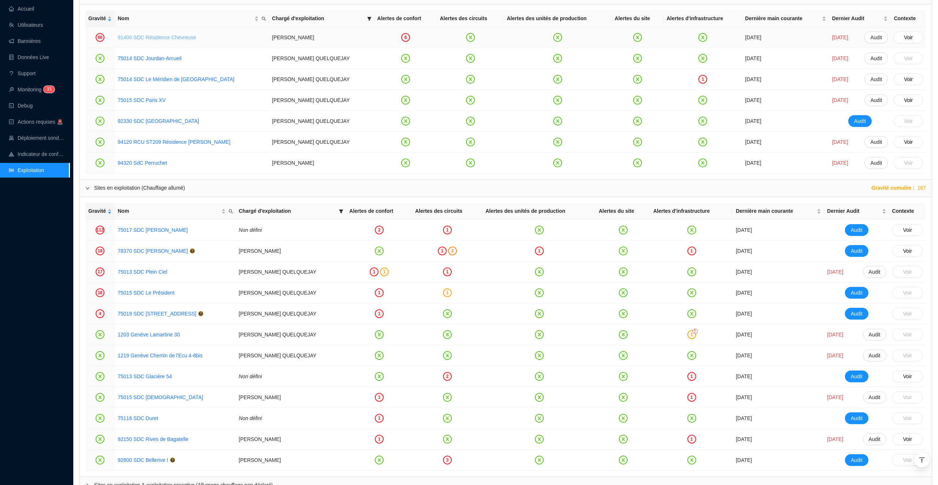 This screenshot has width=938, height=485. I want to click on a: clusterDéploiement sondes, so click(37, 138).